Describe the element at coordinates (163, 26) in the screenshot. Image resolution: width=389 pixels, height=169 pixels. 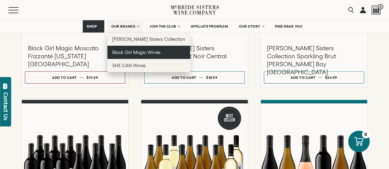
I see `span: JOIN THE CLUB` at that location.